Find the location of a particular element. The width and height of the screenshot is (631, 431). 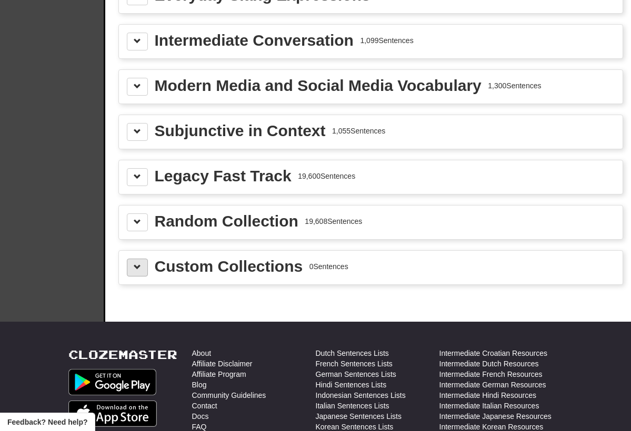

a: Affiliate Program is located at coordinates (219, 375).